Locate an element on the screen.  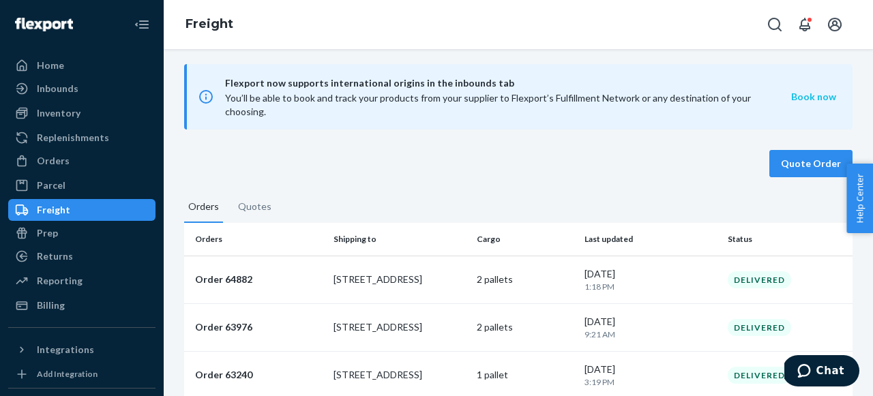
p: 1:18 PM is located at coordinates (651, 287).